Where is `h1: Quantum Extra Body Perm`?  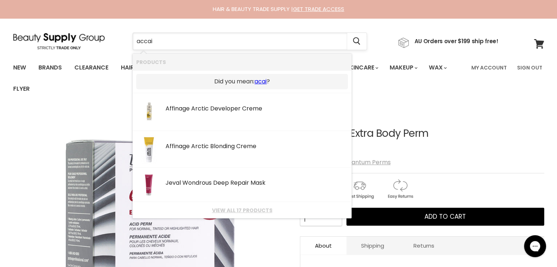 h1: Quantum Extra Body Perm is located at coordinates (422, 134).